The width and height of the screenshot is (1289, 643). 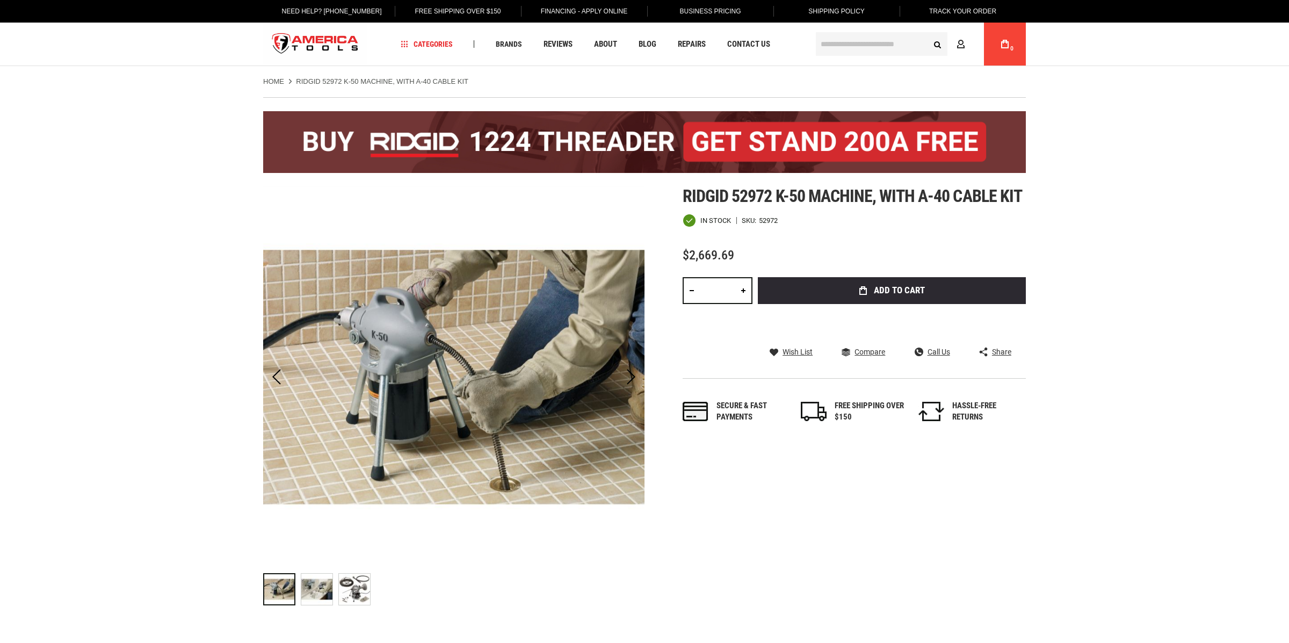 I want to click on a: 0, so click(x=1005, y=44).